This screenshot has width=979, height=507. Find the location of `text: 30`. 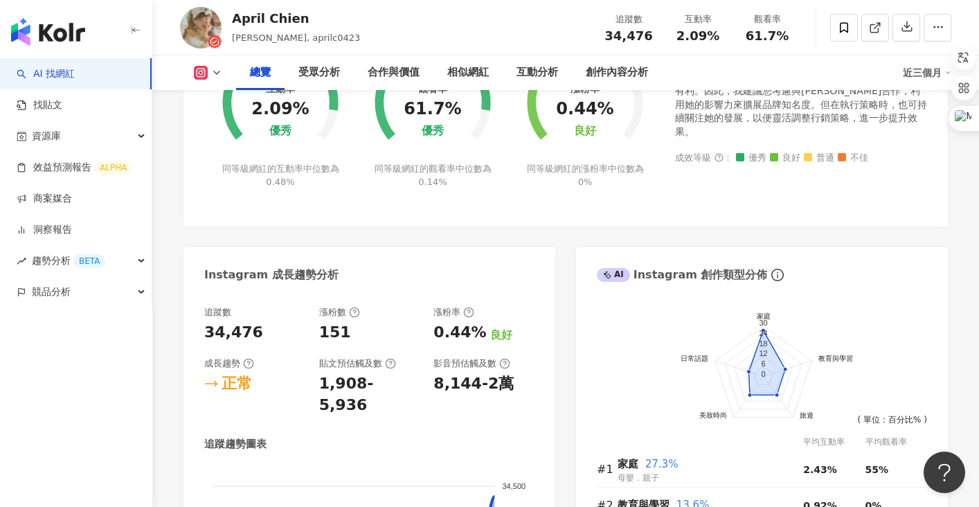

text: 30 is located at coordinates (763, 323).